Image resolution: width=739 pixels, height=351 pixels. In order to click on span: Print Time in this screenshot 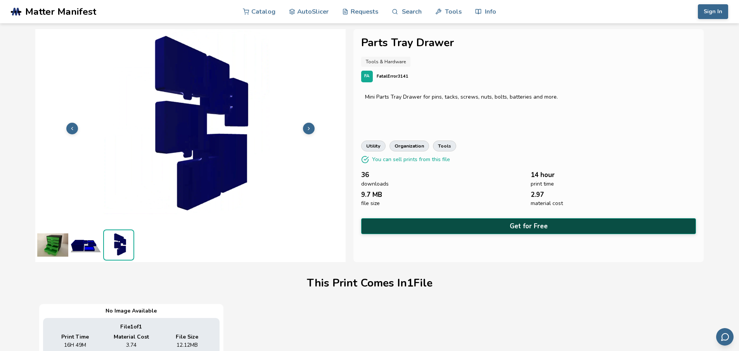, I will do `click(75, 337)`.